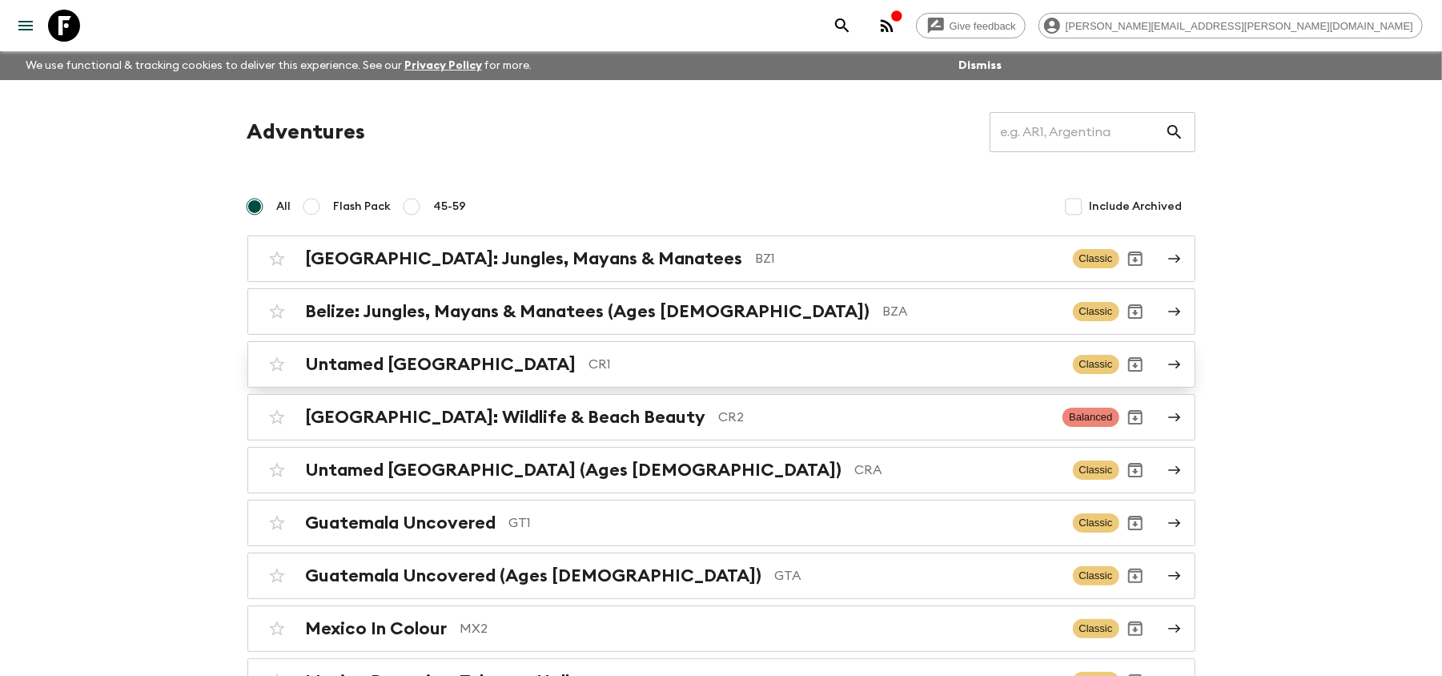 The image size is (1442, 676). Describe the element at coordinates (982, 26) in the screenshot. I see `span: Give feedback` at that location.